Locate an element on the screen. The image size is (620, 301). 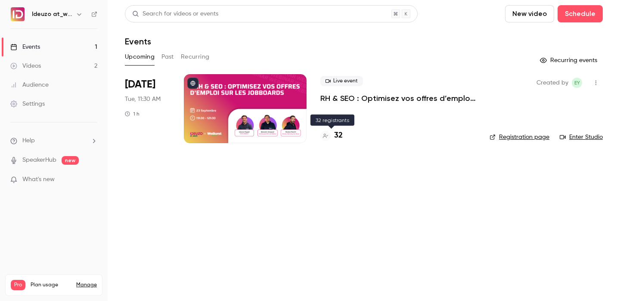
h4: 32 is located at coordinates (339, 135).